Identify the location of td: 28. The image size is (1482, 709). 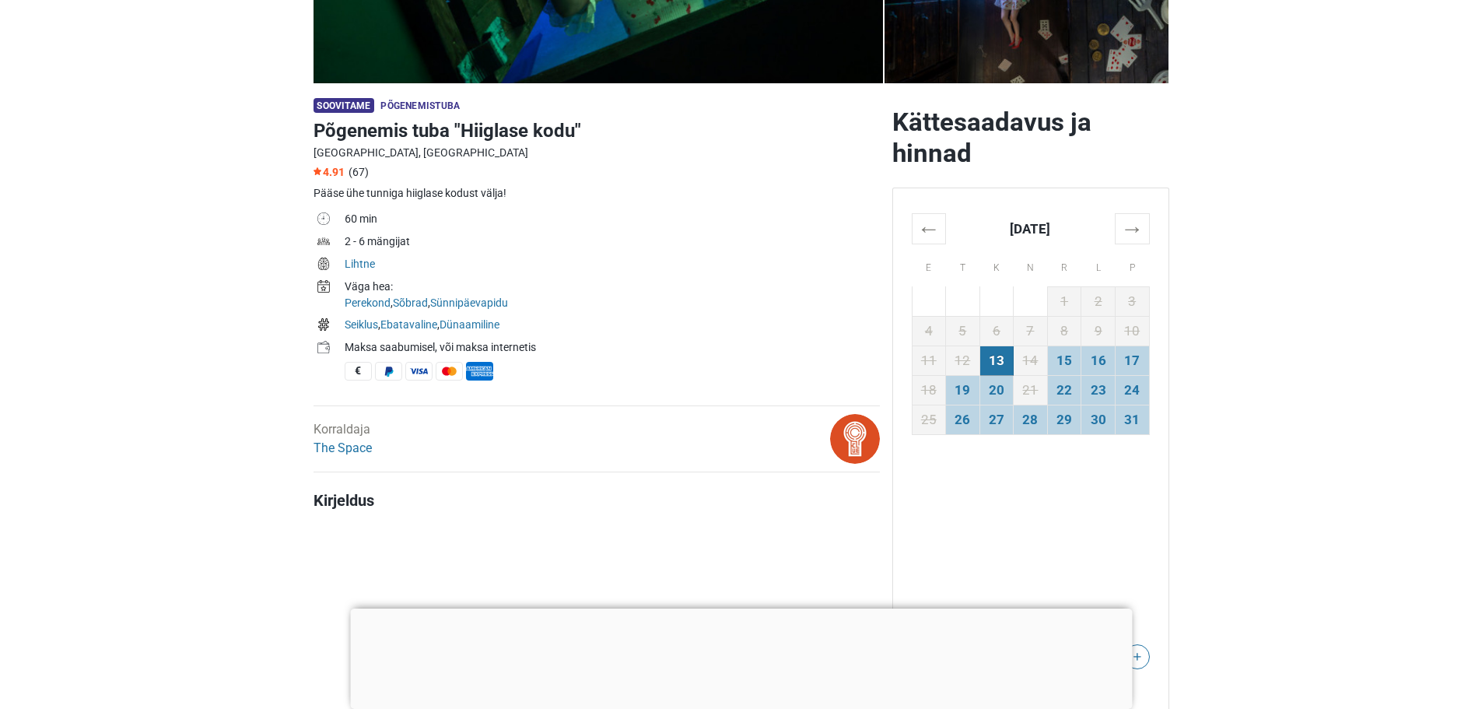
(1031, 419).